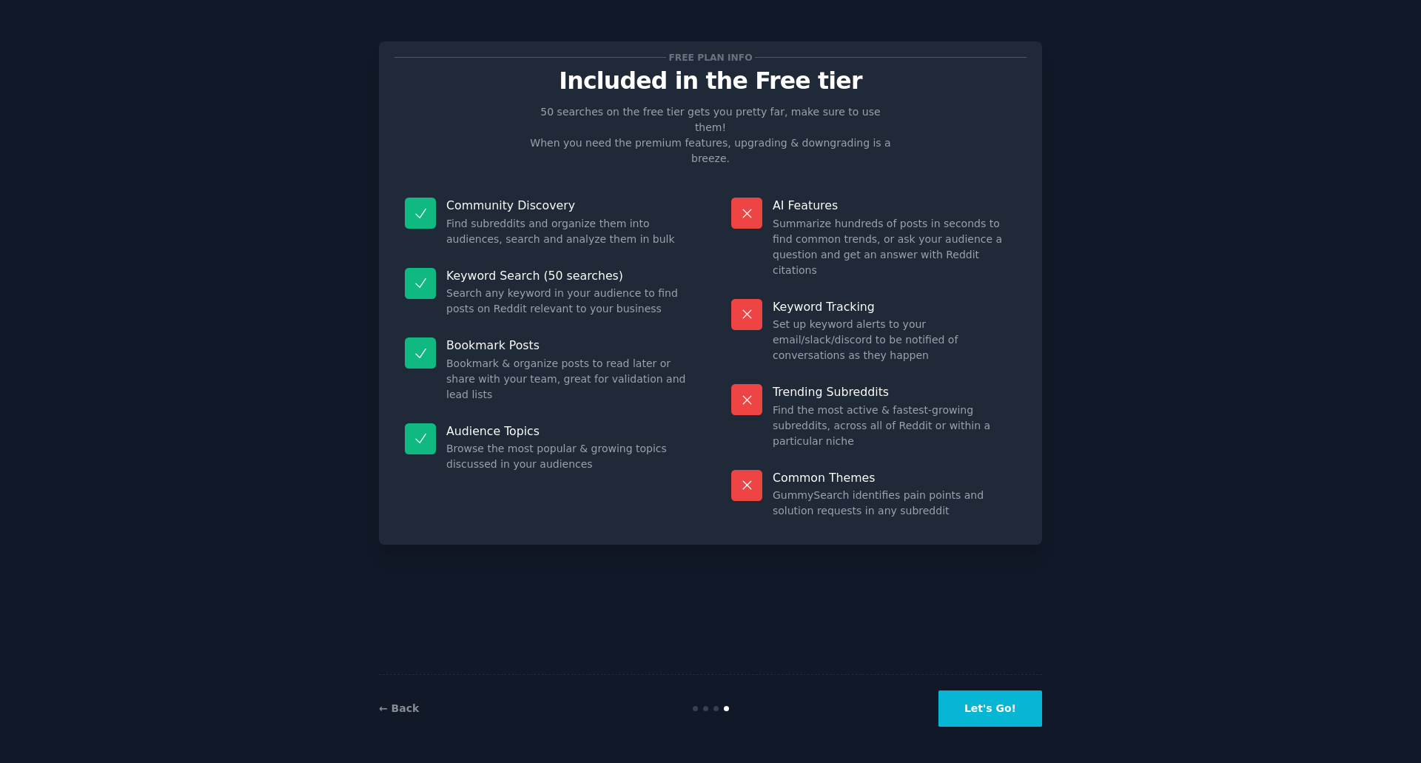 Image resolution: width=1421 pixels, height=763 pixels. I want to click on dd: GummySearch identifies pain points and solution requests in any subreddit, so click(894, 503).